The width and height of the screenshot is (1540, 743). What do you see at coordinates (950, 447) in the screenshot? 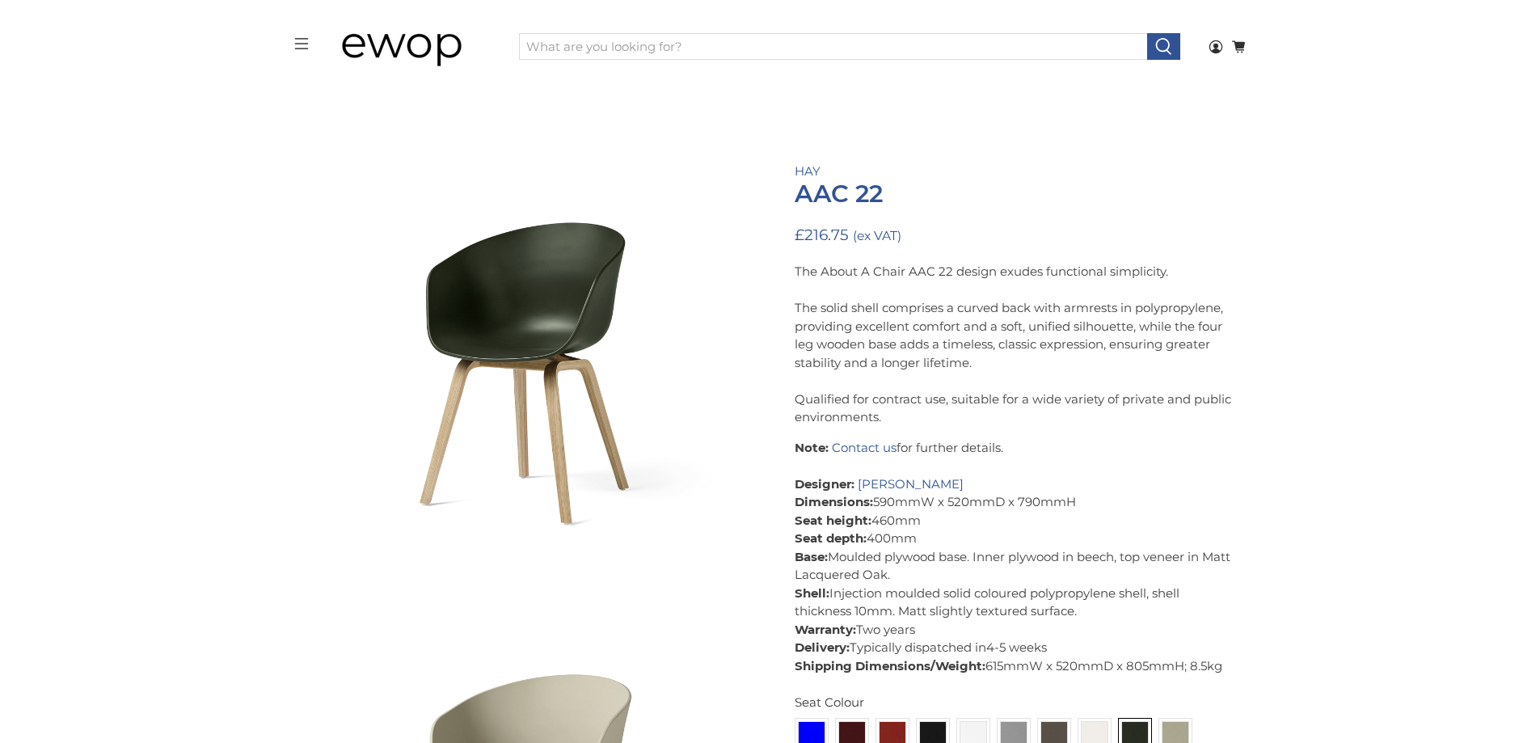
I see `span: for further details.` at bounding box center [950, 447].